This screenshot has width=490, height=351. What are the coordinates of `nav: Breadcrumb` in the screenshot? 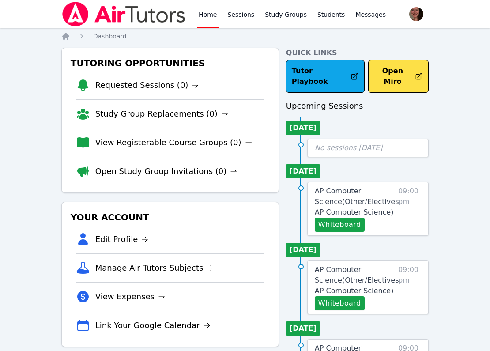 It's located at (245, 36).